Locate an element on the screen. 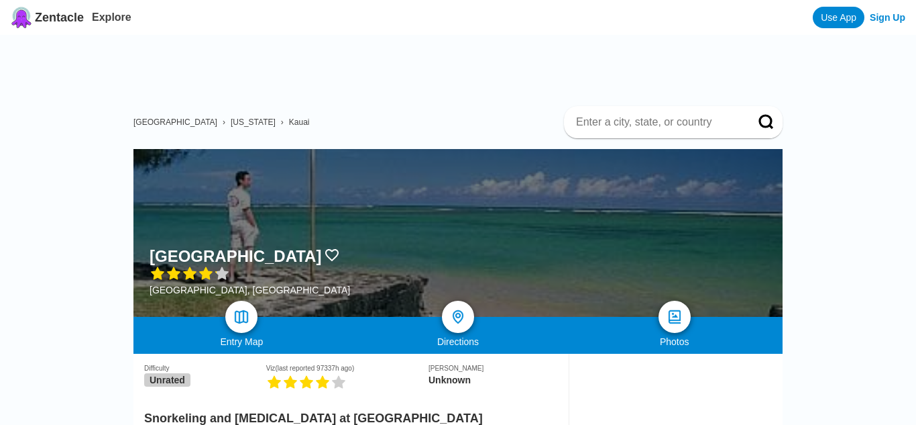 The width and height of the screenshot is (916, 425). a: Sign Up is located at coordinates (887, 17).